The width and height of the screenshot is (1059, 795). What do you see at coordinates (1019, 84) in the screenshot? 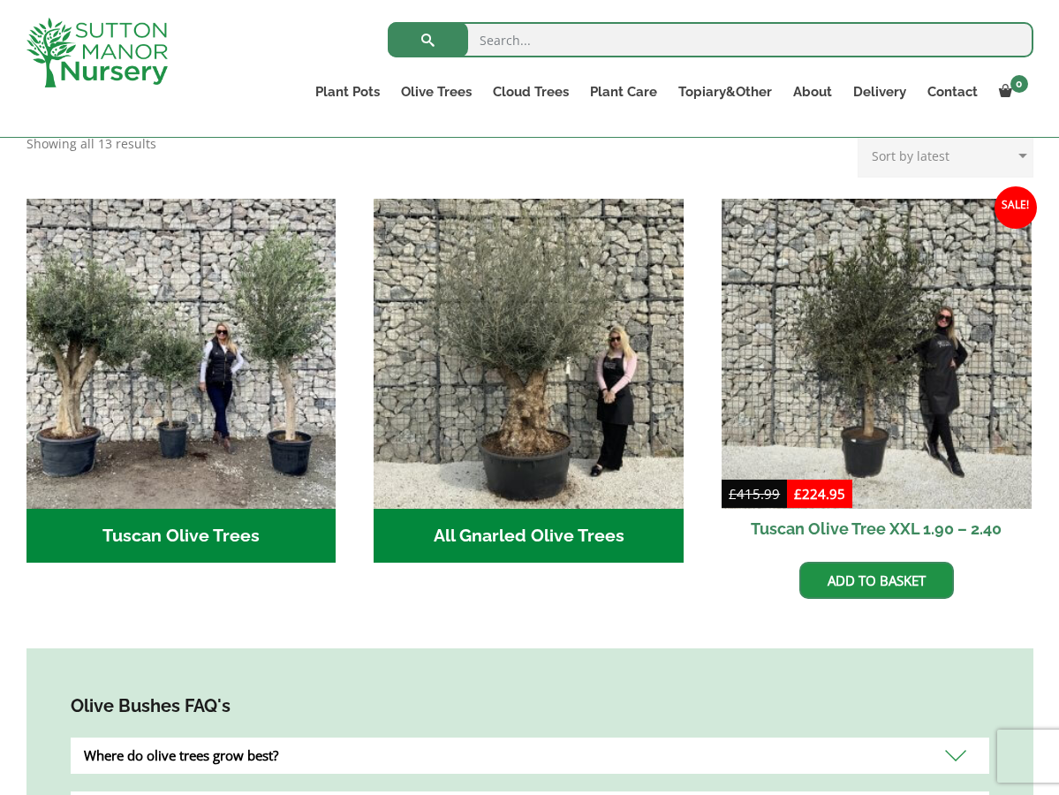
I see `span: 0` at bounding box center [1019, 84].